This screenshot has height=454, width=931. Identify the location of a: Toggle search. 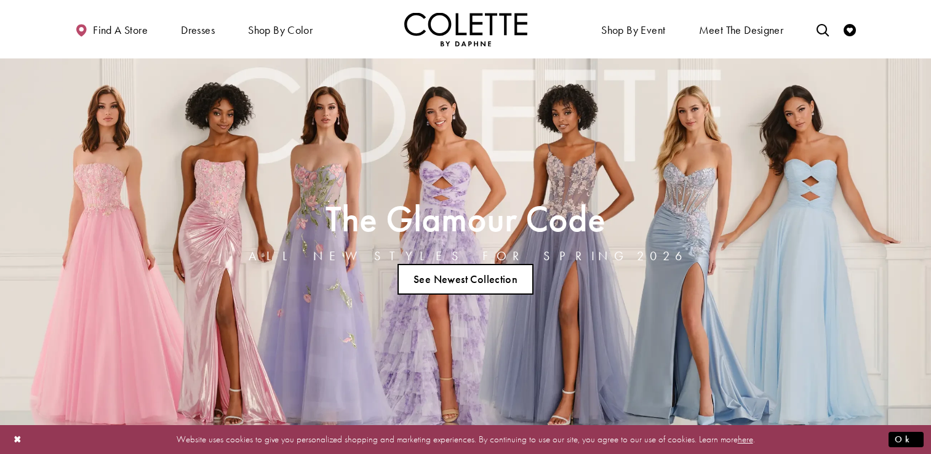
(823, 29).